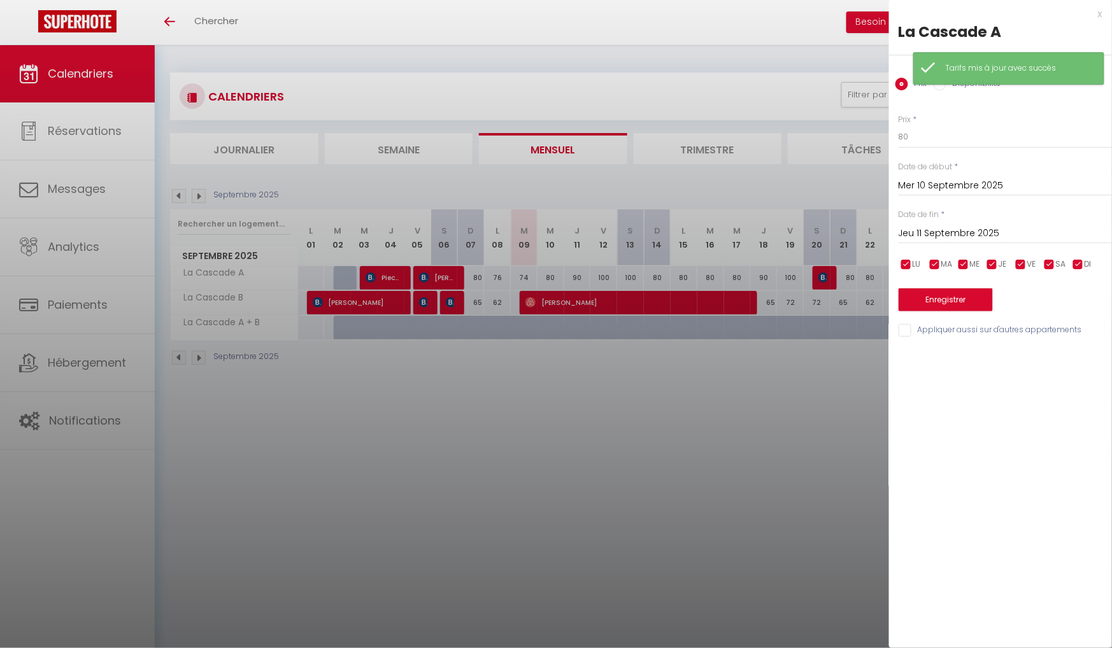 This screenshot has width=1112, height=648. Describe the element at coordinates (917, 264) in the screenshot. I see `span: LU` at that location.